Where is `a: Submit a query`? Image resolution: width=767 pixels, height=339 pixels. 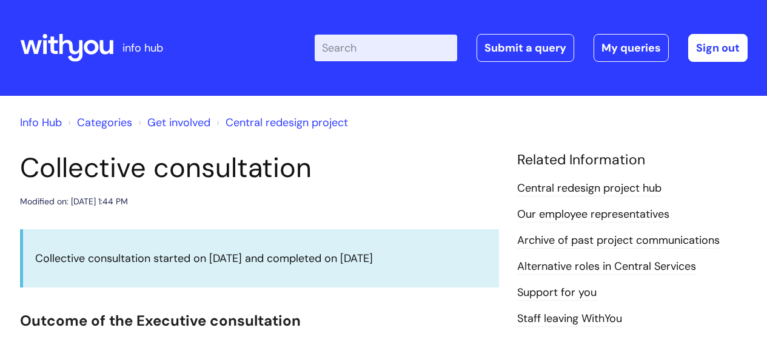 a: Submit a query is located at coordinates (525, 48).